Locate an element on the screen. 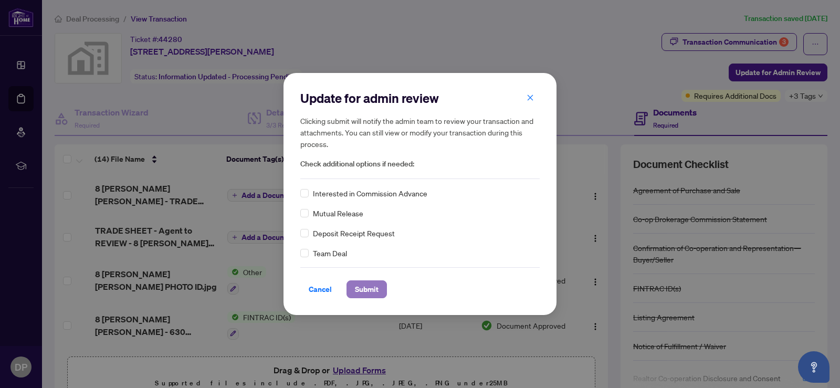 The image size is (840, 388). h5: Clicking submit will notify the admin team to review your transaction and attachments. You can st... is located at coordinates (420, 132).